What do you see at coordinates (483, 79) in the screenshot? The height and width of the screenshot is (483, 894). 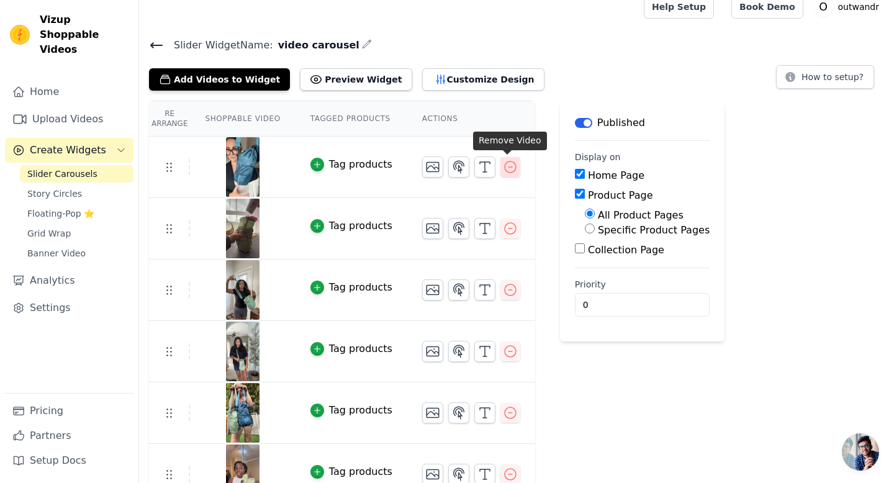 I see `button: Customize Design` at bounding box center [483, 79].